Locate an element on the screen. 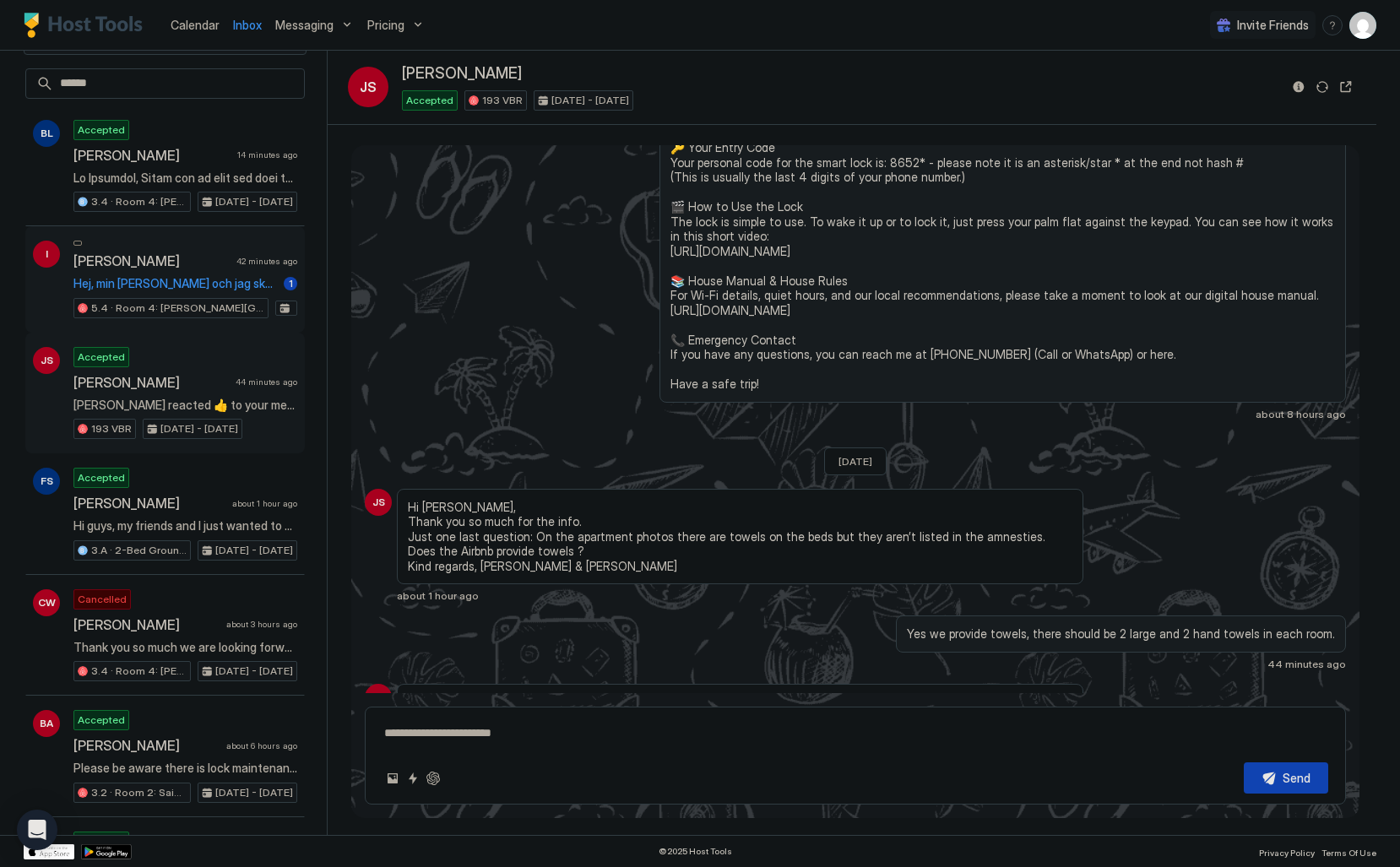 The image size is (1400, 867). div: menu is located at coordinates (1332, 26).